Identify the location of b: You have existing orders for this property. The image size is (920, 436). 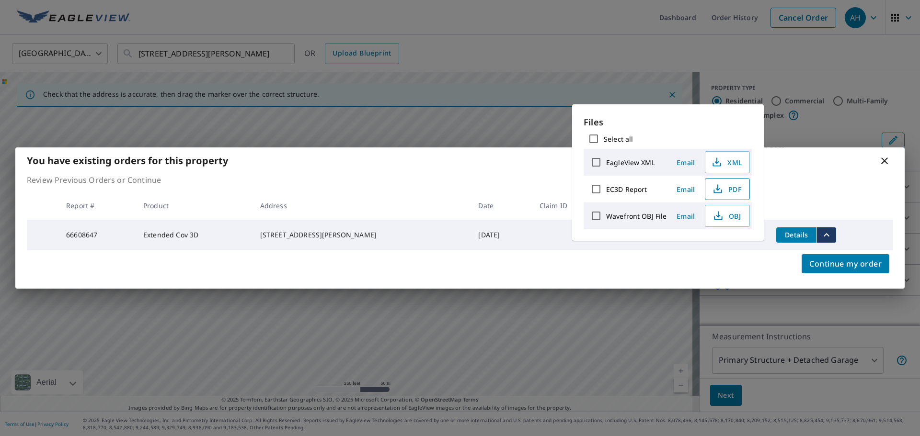
(127, 160).